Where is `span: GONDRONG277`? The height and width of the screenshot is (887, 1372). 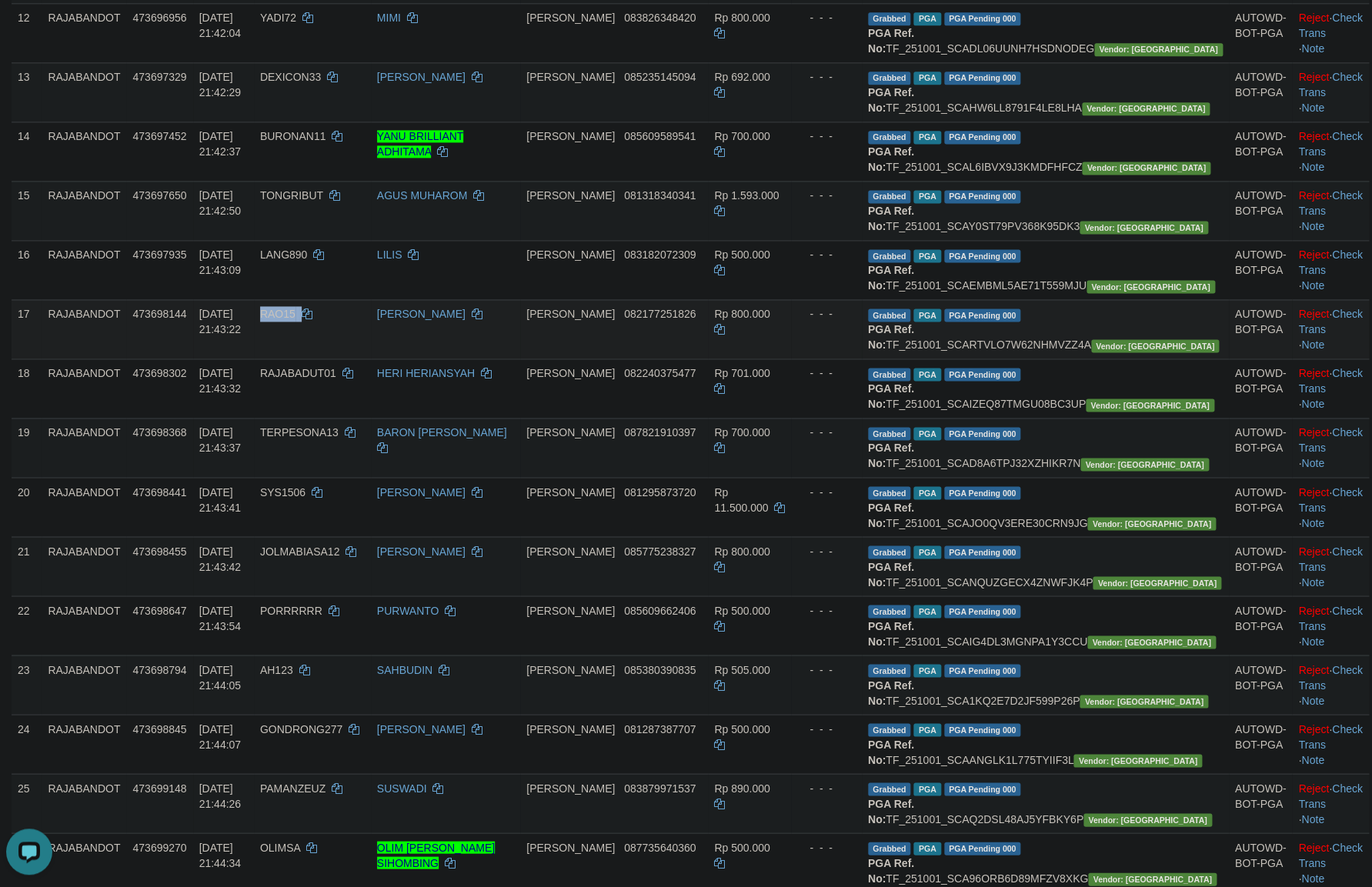
span: GONDRONG277 is located at coordinates (301, 729).